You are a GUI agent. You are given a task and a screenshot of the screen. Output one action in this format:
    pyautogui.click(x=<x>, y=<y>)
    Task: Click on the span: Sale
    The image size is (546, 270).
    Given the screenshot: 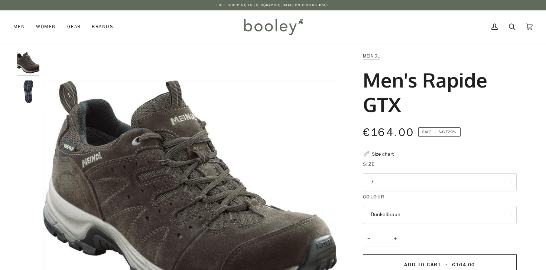 What is the action you would take?
    pyautogui.click(x=427, y=132)
    